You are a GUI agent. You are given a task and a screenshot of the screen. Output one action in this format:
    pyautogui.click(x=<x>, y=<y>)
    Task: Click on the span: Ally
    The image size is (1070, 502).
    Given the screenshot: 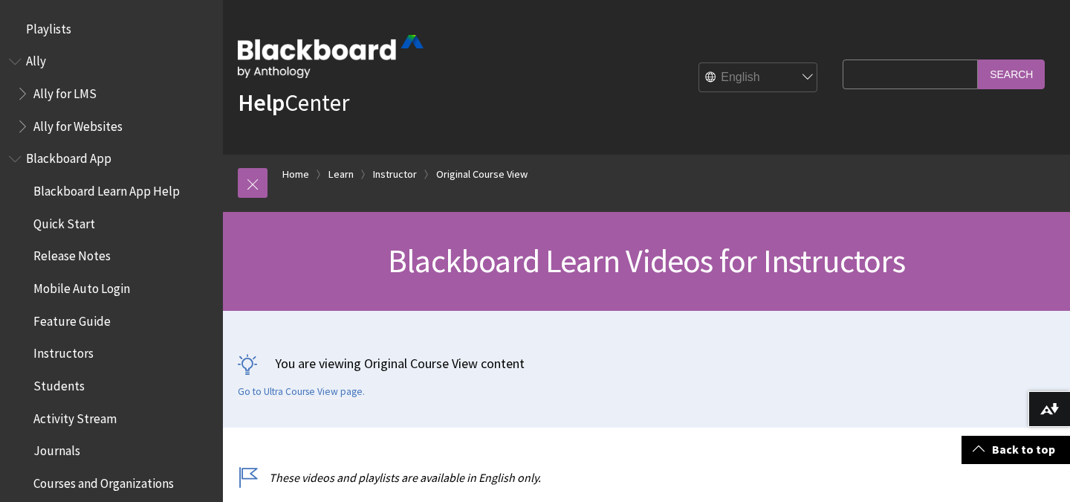 What is the action you would take?
    pyautogui.click(x=36, y=59)
    